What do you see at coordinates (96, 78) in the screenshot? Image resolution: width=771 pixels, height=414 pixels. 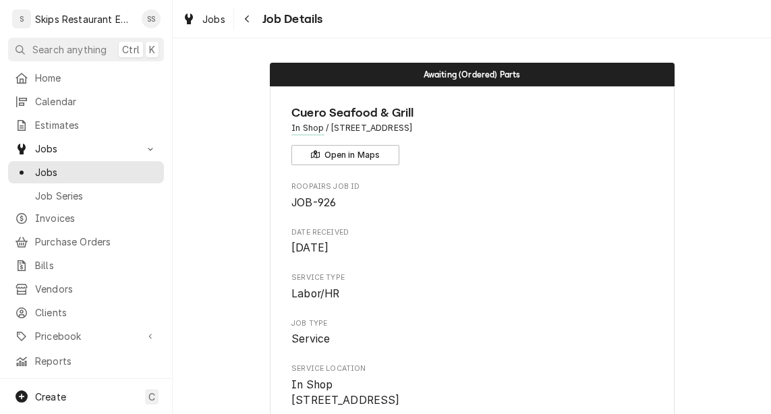 I see `span: Home` at bounding box center [96, 78].